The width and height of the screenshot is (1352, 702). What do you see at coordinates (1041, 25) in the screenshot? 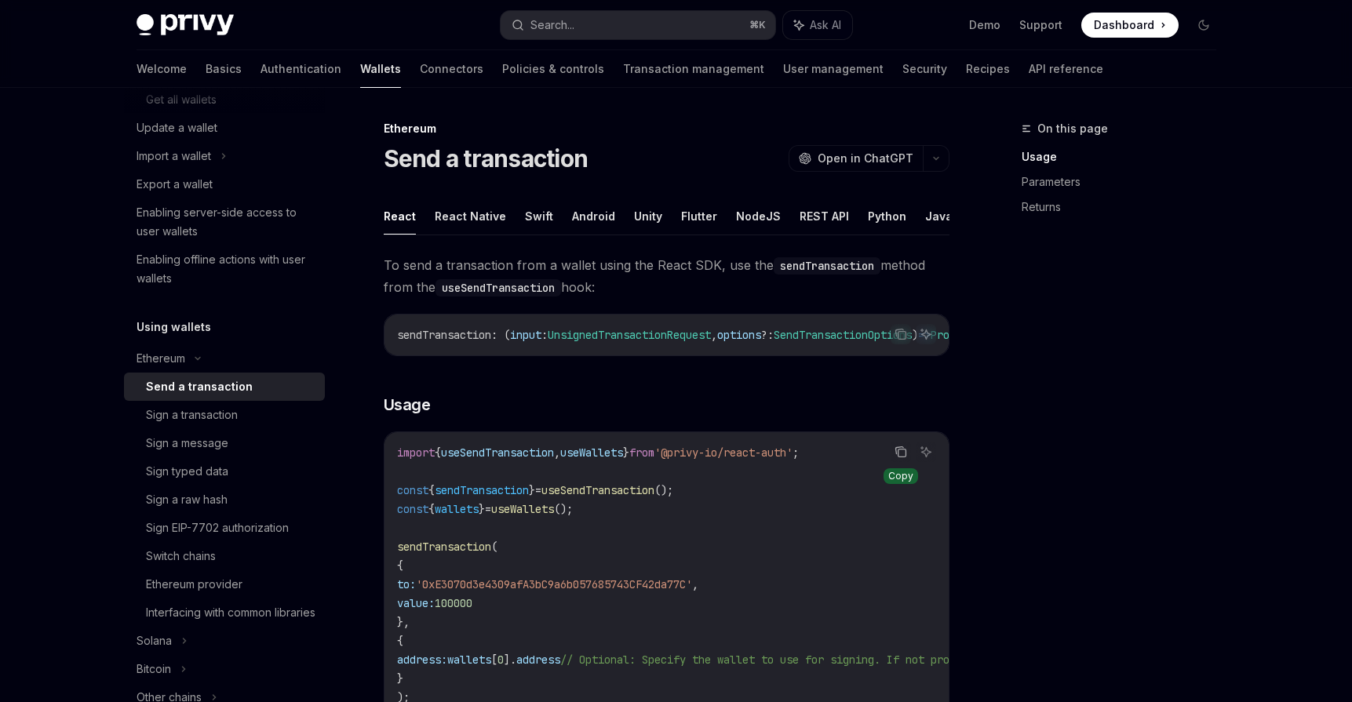
I see `a: Support` at bounding box center [1041, 25].